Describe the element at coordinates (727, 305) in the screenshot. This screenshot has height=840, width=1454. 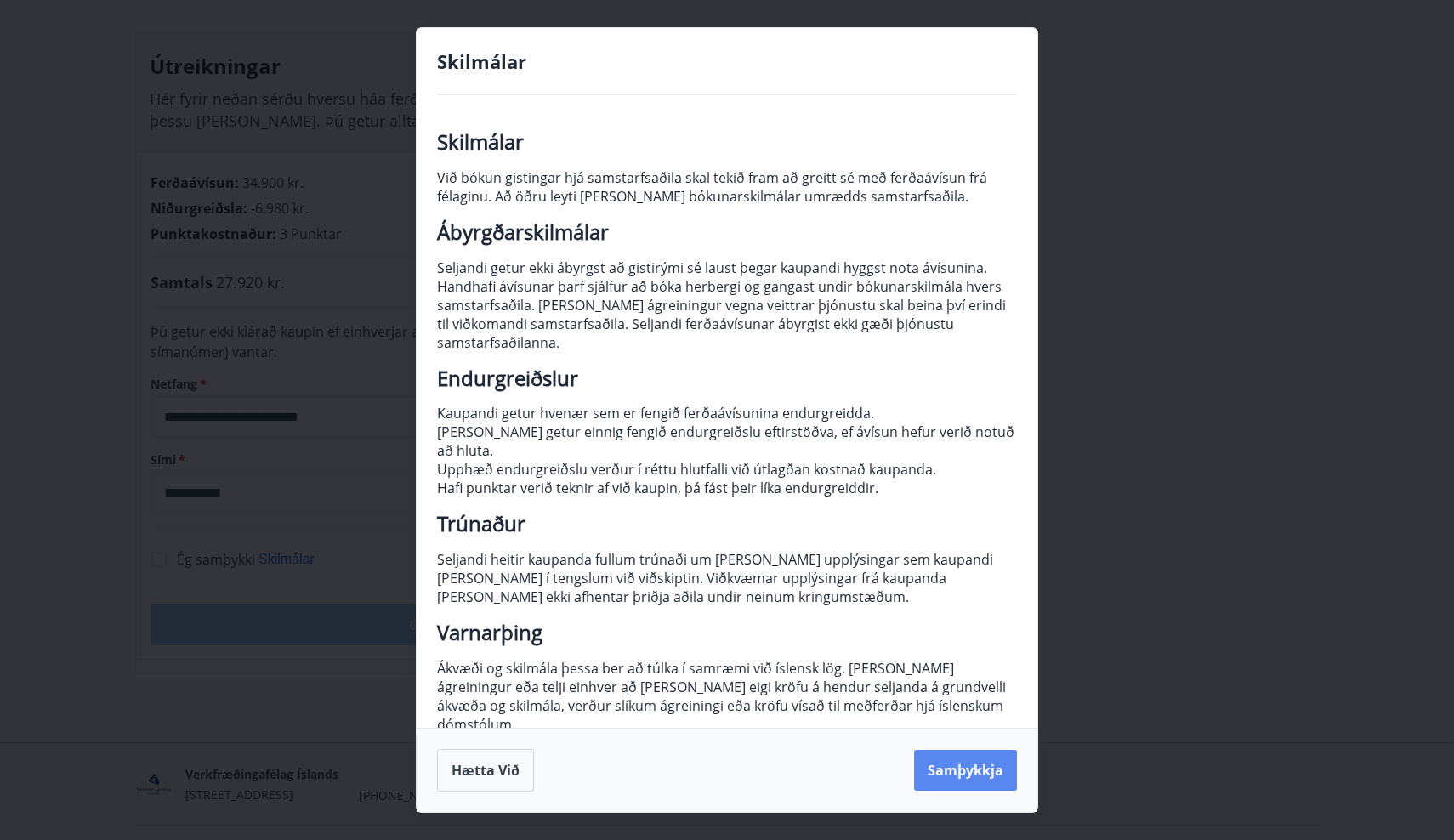
I see `p: Seljandi getur ekki ábyrgst að gistirými sé laust þegar kaupandi hyggst nota ávísunina. Handhafi ...` at that location.